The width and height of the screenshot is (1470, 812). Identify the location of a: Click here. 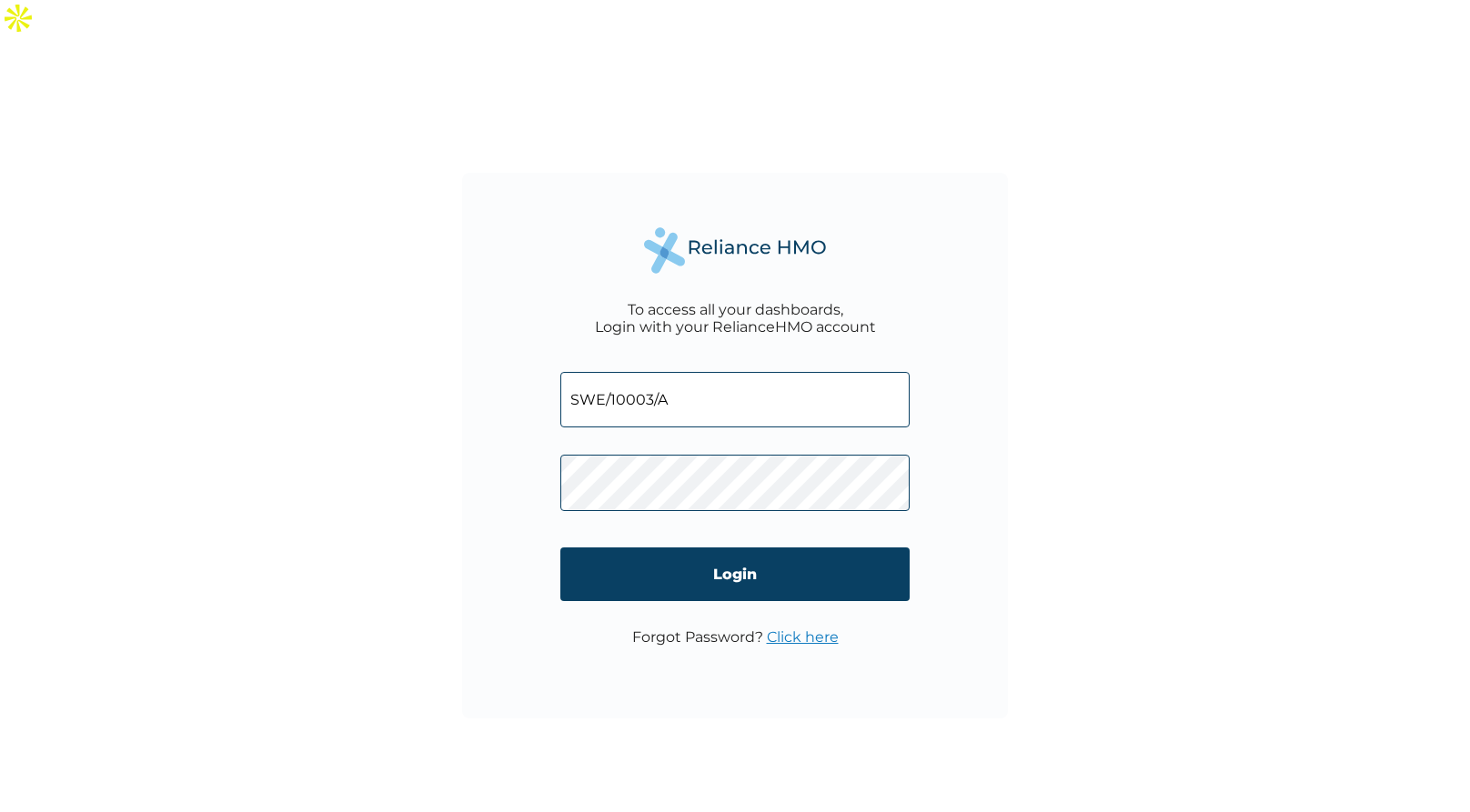
(802, 636).